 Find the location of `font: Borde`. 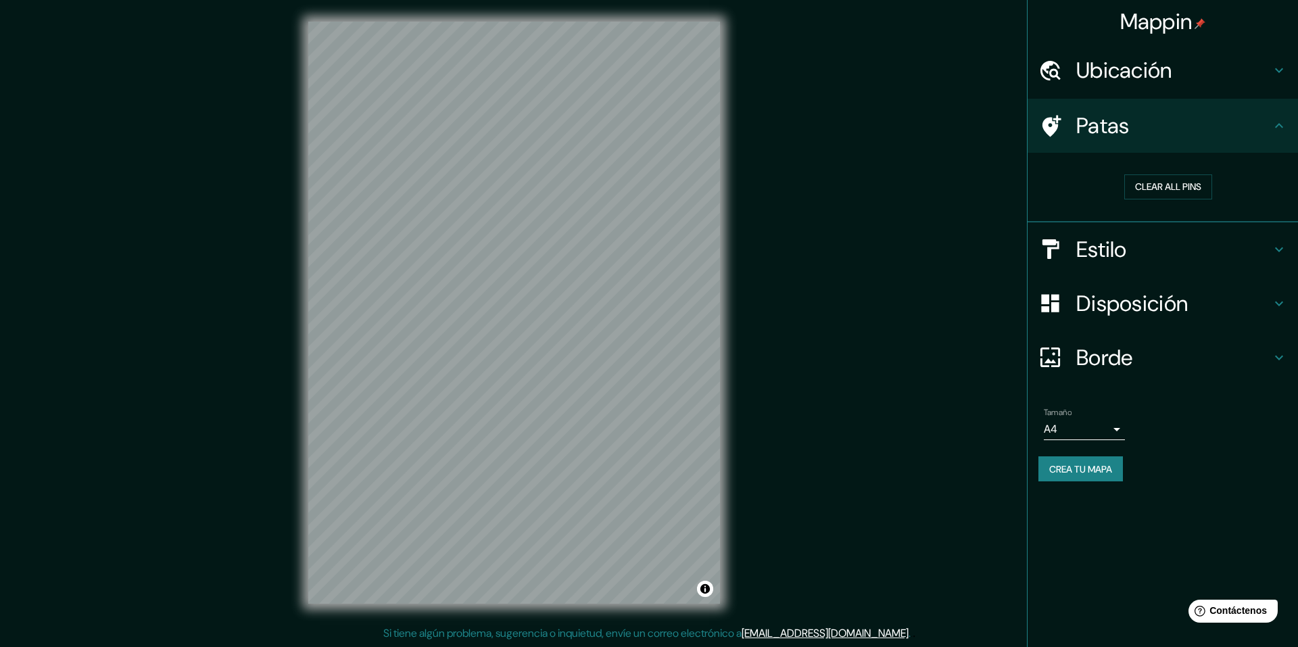

font: Borde is located at coordinates (1105, 358).